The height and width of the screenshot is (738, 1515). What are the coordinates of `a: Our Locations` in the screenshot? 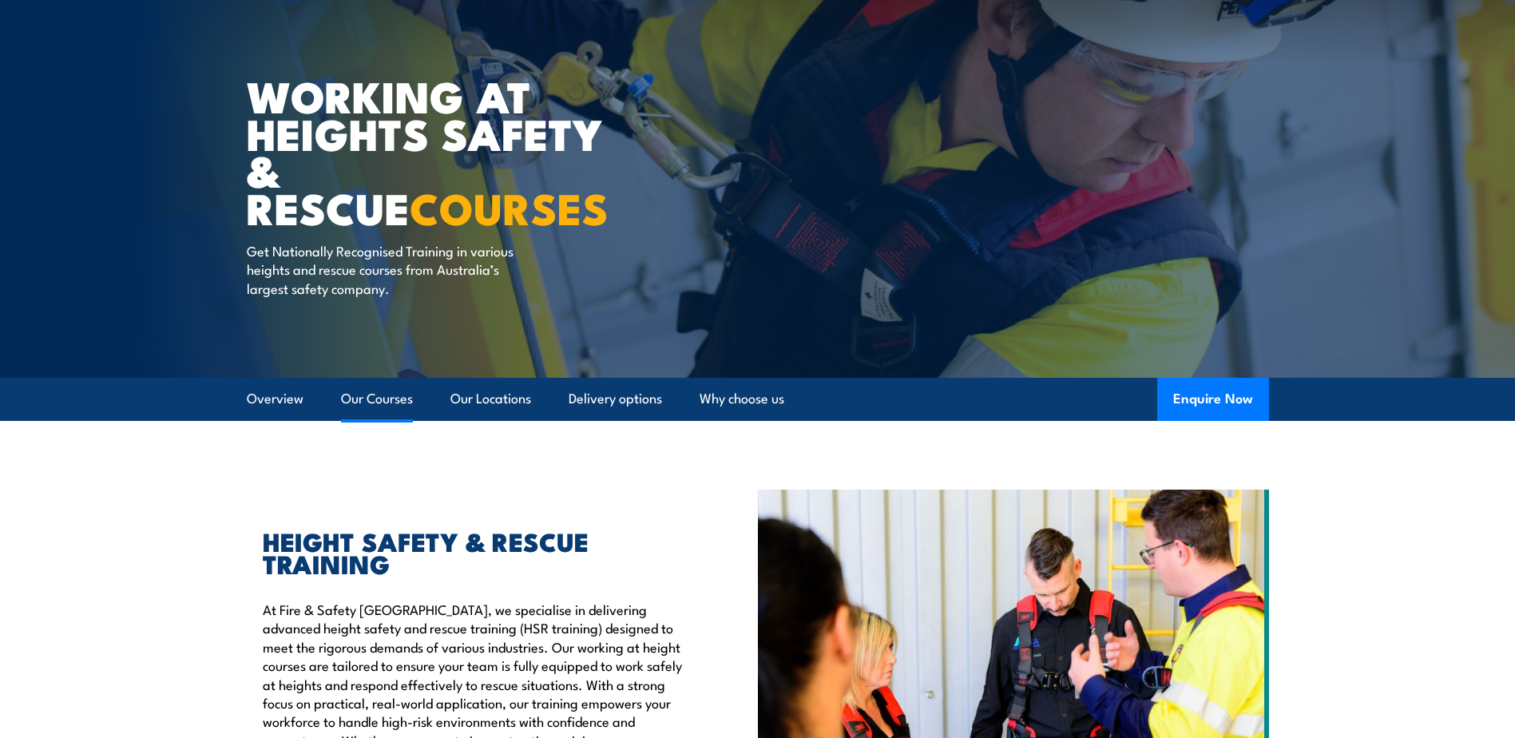 It's located at (490, 399).